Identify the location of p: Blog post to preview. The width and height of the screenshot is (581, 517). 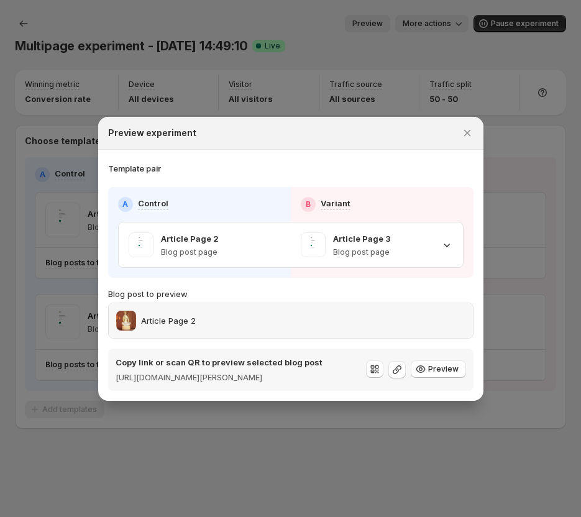
(291, 294).